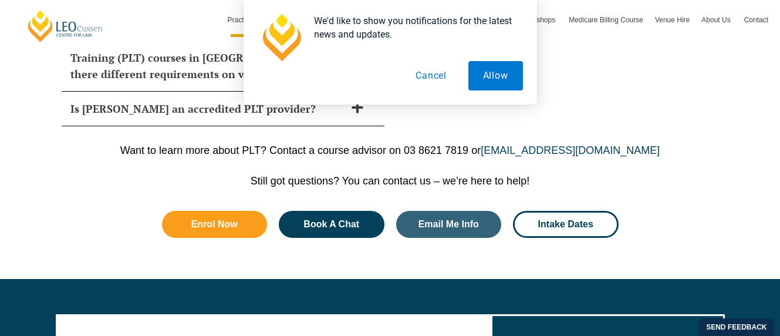  Describe the element at coordinates (448, 224) in the screenshot. I see `span: Email Me Info` at that location.